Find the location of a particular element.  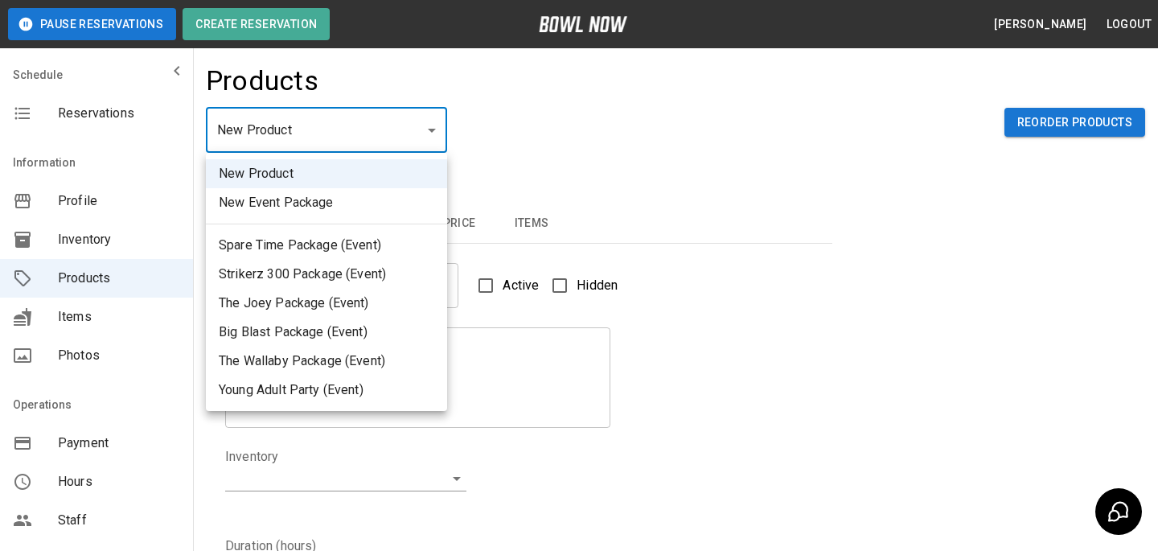

li: New Event Package is located at coordinates (326, 203).